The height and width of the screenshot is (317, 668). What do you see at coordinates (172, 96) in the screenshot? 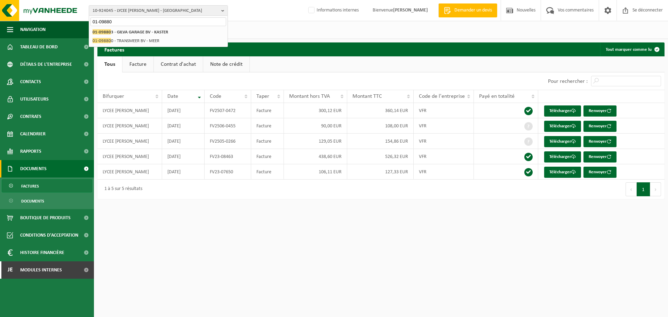
I see `font: Date` at bounding box center [172, 96].